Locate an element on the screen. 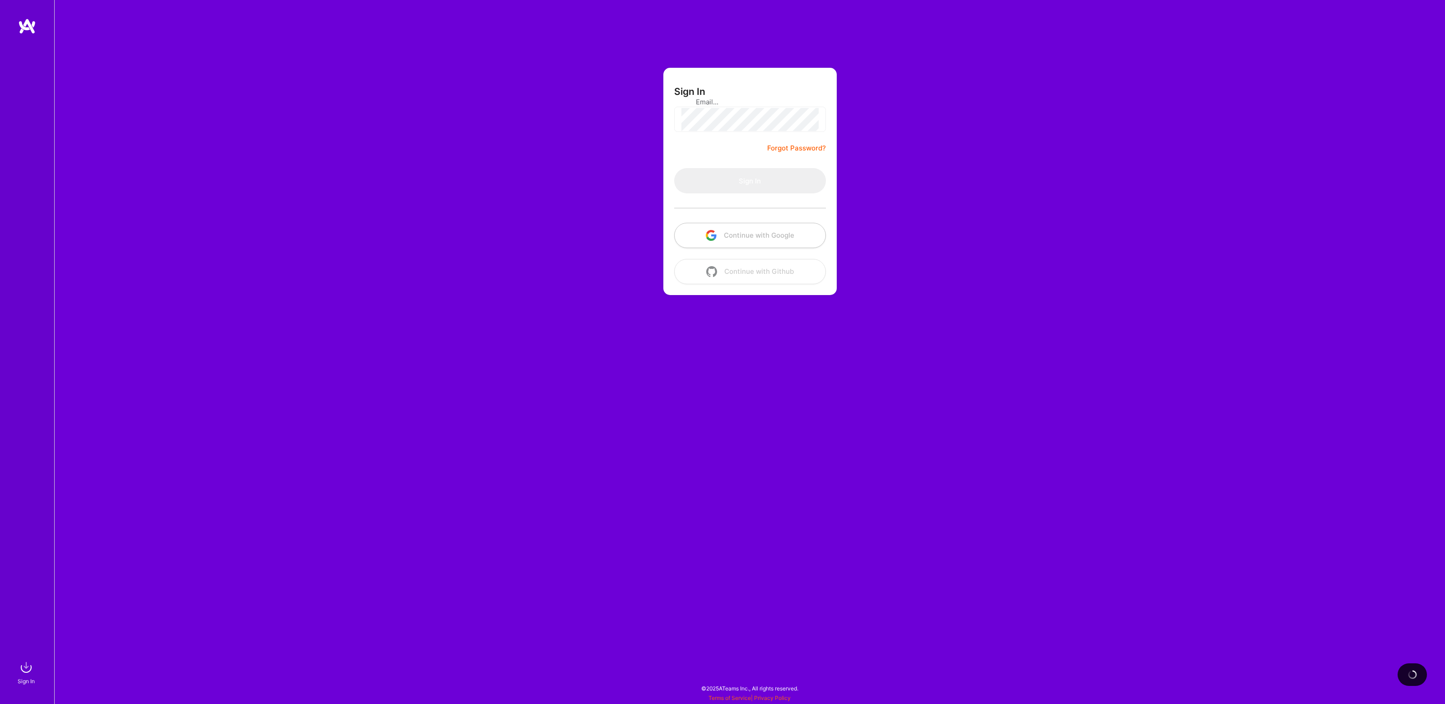 The width and height of the screenshot is (1445, 704). div: Sign In is located at coordinates (26, 681).